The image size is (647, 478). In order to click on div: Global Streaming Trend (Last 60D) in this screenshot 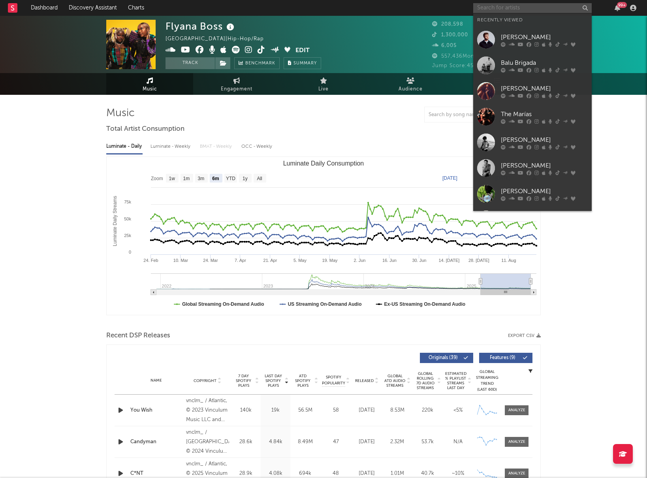, I will do `click(487, 381)`.